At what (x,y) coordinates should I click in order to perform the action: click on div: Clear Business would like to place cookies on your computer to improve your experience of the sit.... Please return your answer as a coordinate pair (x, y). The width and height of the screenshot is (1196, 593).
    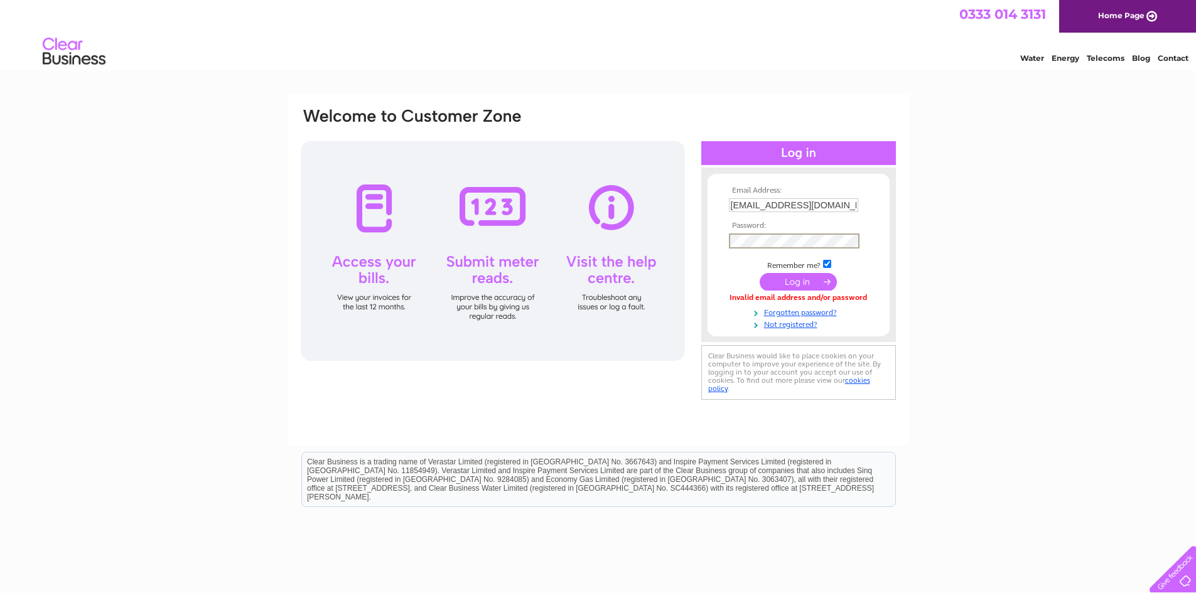
    Looking at the image, I should click on (799, 372).